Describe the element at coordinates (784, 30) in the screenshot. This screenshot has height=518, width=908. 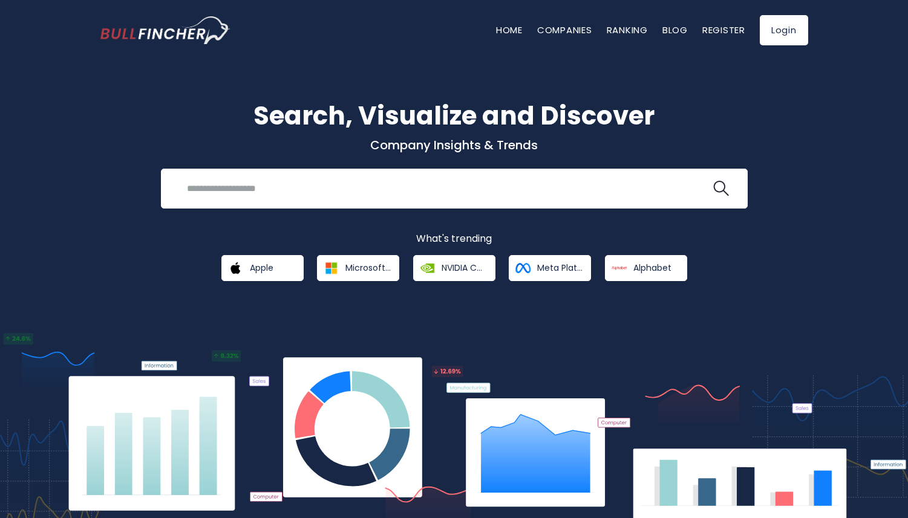
I see `a: Login` at that location.